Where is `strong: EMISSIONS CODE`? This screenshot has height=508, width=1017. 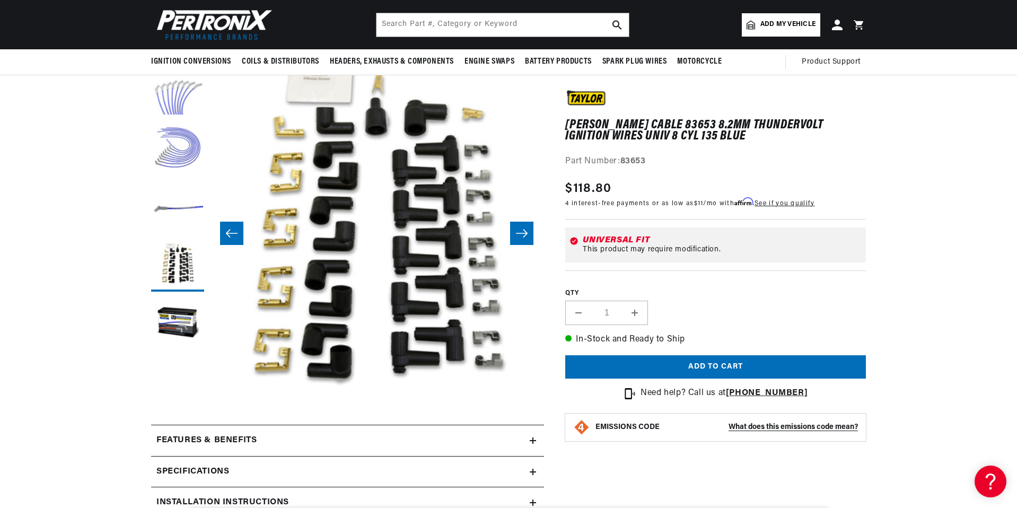 strong: EMISSIONS CODE is located at coordinates (627, 427).